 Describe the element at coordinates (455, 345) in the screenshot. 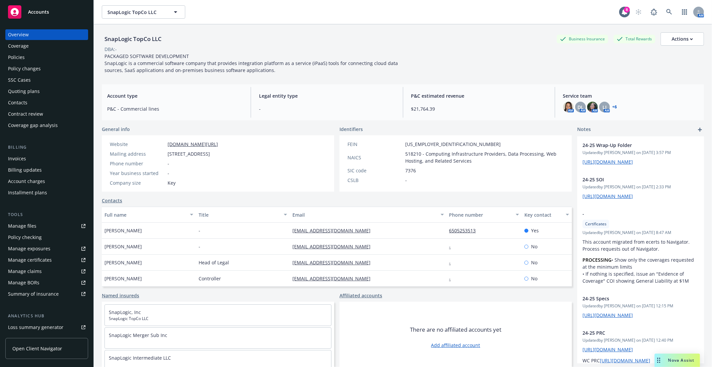

I see `a: Add affiliated account` at that location.